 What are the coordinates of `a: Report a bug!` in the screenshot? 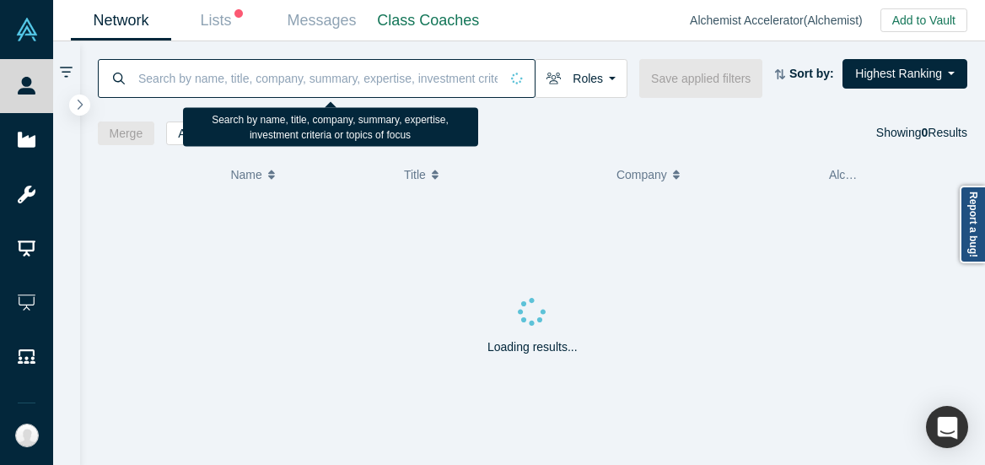 It's located at (972, 224).